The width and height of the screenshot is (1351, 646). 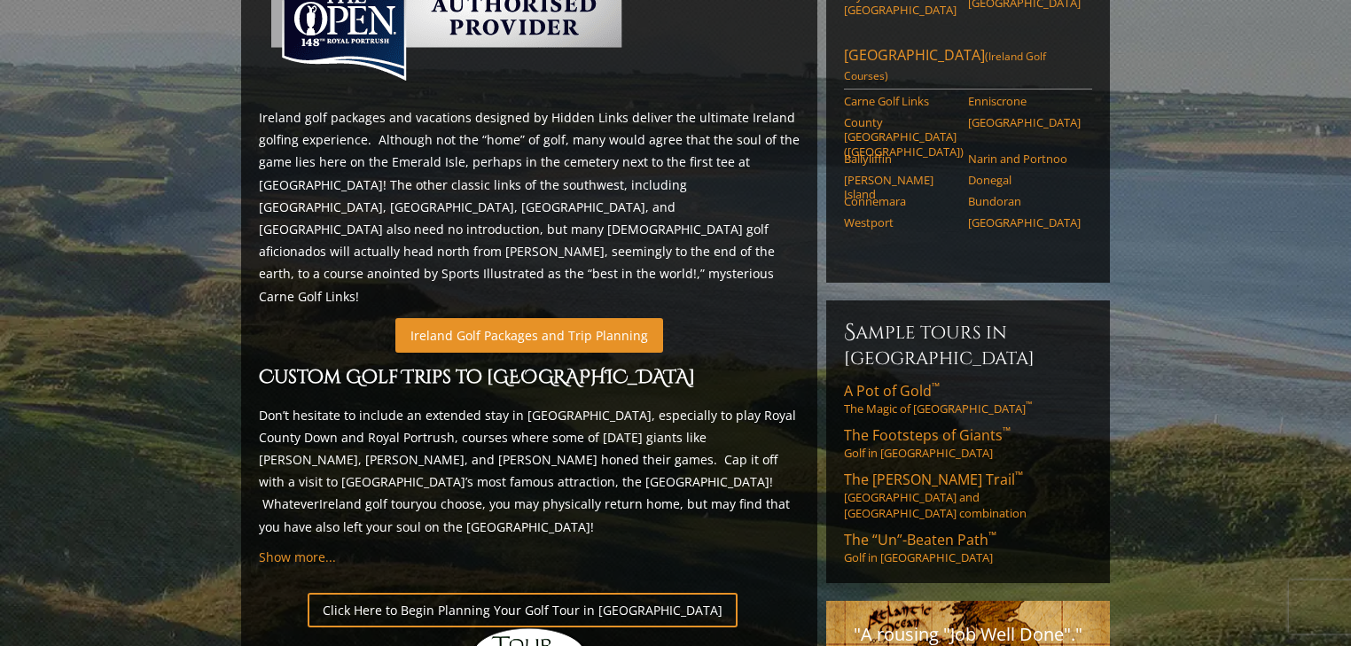 What do you see at coordinates (297, 557) in the screenshot?
I see `span: Show more...` at bounding box center [297, 557].